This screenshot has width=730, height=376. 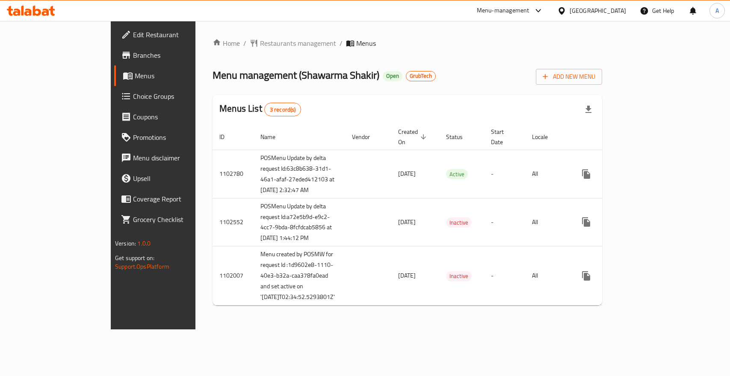 I want to click on span: Coverage Report, so click(x=179, y=199).